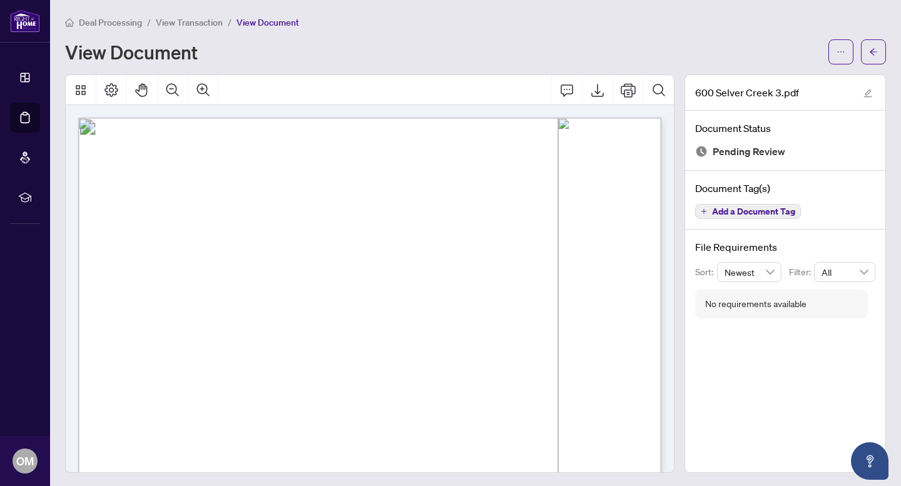  Describe the element at coordinates (706, 272) in the screenshot. I see `p: Sort:` at that location.